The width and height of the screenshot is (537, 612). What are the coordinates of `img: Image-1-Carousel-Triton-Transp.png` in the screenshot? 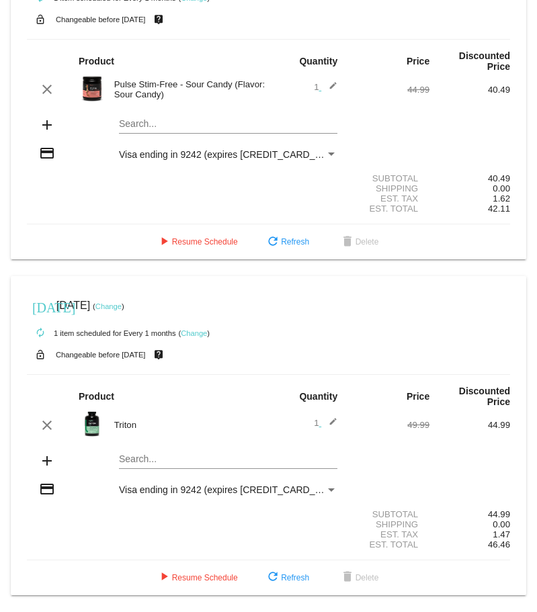 It's located at (92, 424).